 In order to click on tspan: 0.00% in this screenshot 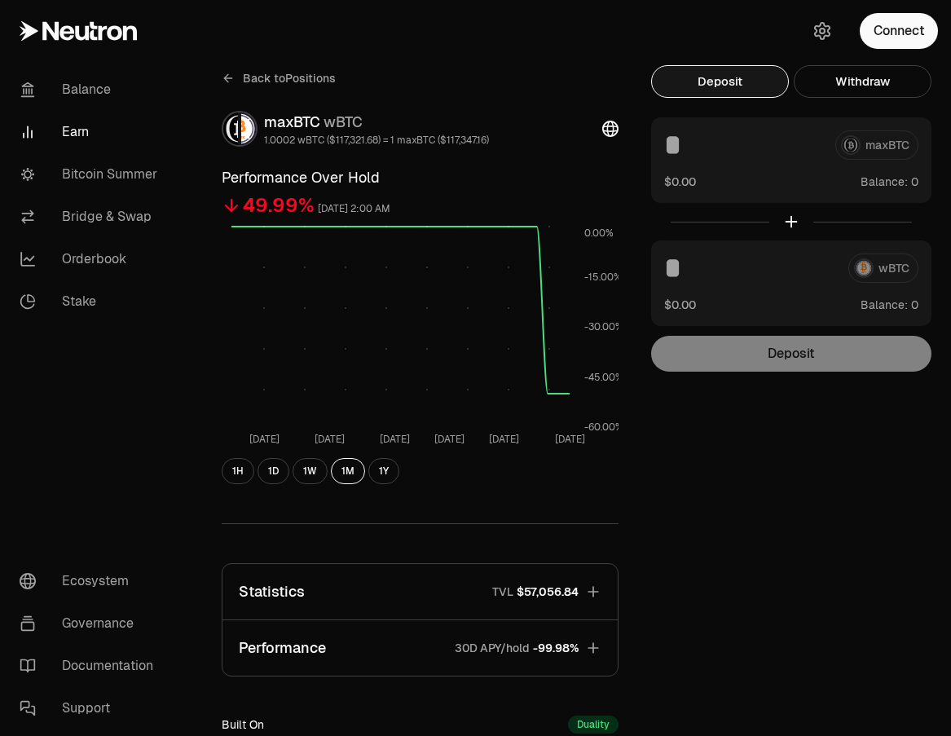, I will do `click(599, 233)`.